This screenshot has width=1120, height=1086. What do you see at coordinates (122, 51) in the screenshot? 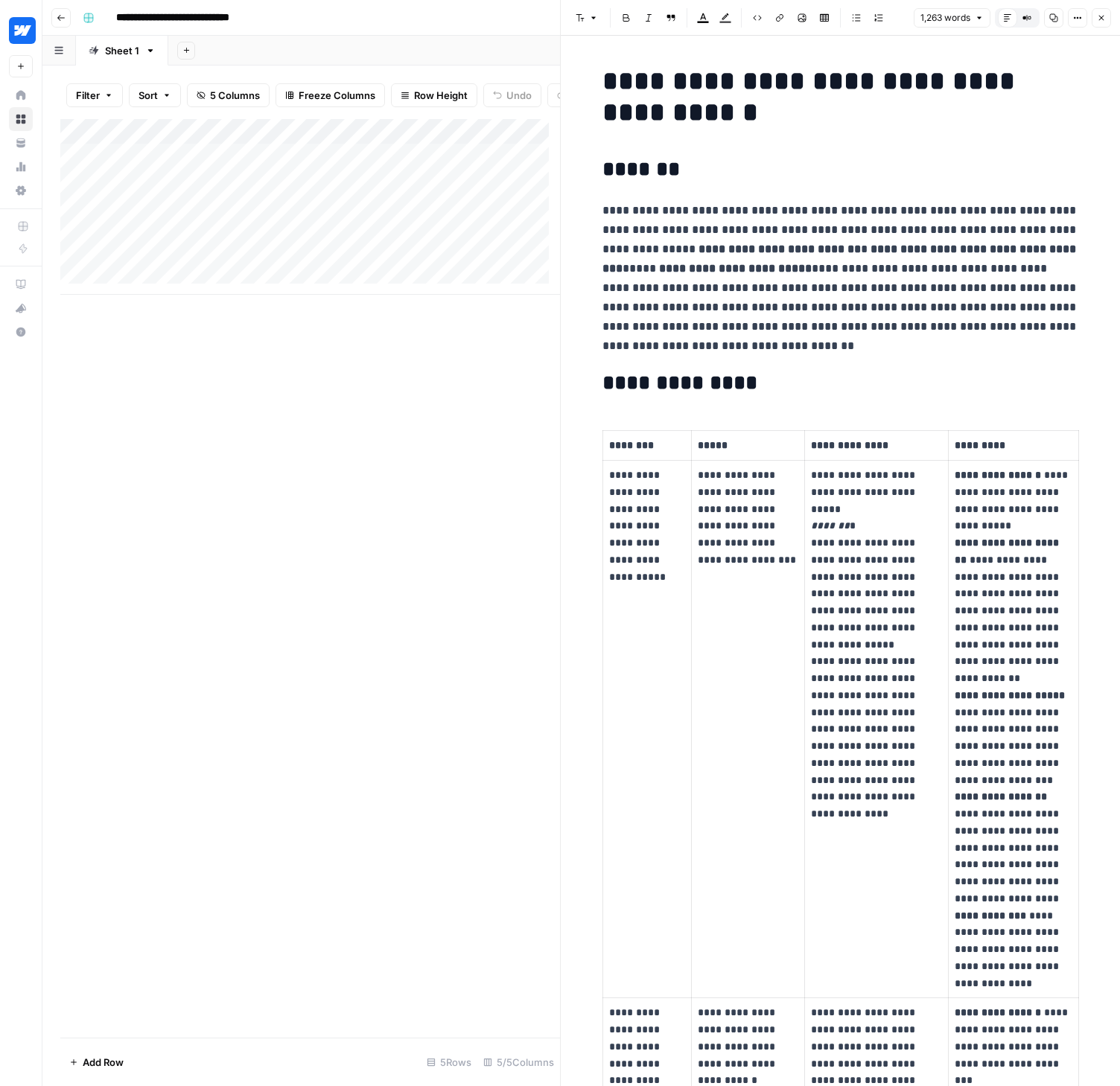
I see `a: Sheet 1` at bounding box center [122, 51].